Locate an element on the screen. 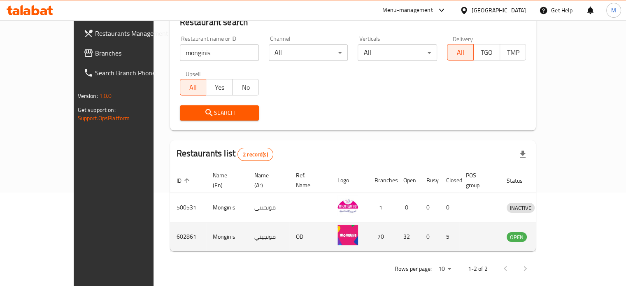 The width and height of the screenshot is (626, 286). span: 2 record(s) is located at coordinates (255, 154).